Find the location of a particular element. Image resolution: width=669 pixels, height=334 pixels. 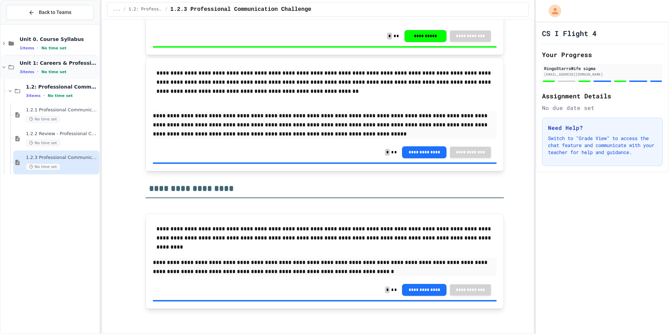

p: Switch to "Grade View" to access the chat feature and communicate with your teacher for help and ... is located at coordinates (602, 145).